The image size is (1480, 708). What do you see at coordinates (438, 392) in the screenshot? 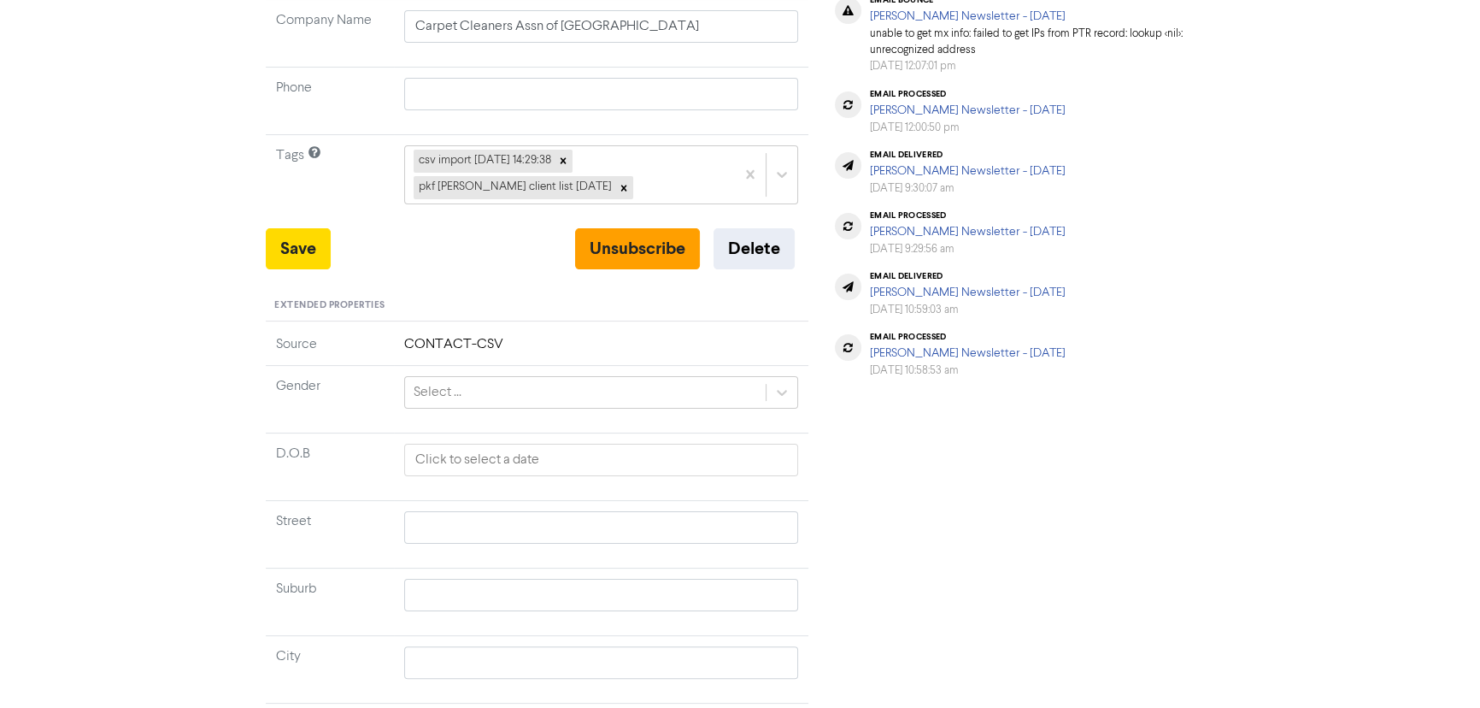
I see `div: Select ...` at bounding box center [438, 392].